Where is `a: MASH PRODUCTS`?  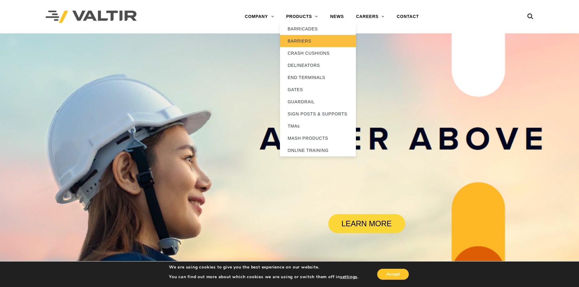 a: MASH PRODUCTS is located at coordinates (318, 138).